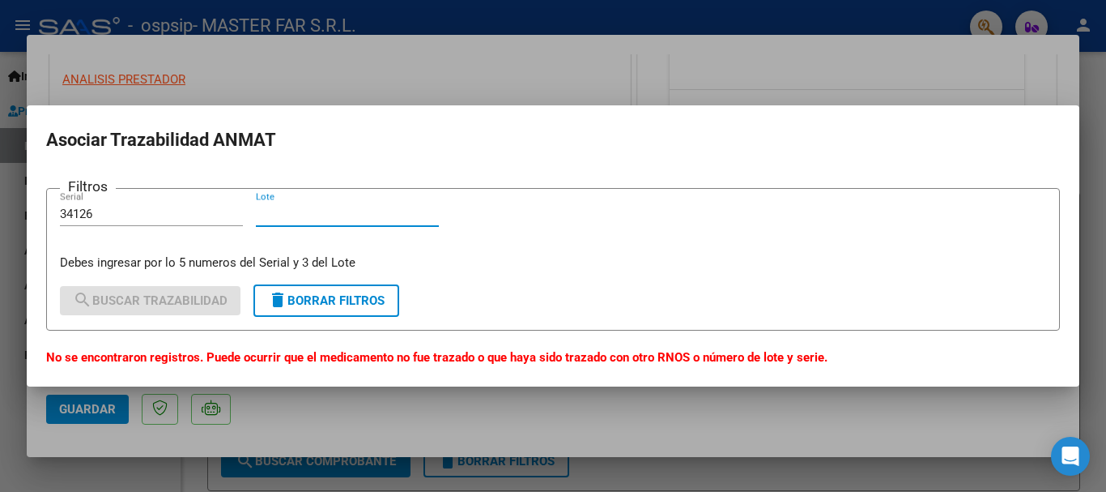  I want to click on p: Debes ingresar por lo 5 numeros del Serial y 3 del Lote, so click(553, 262).